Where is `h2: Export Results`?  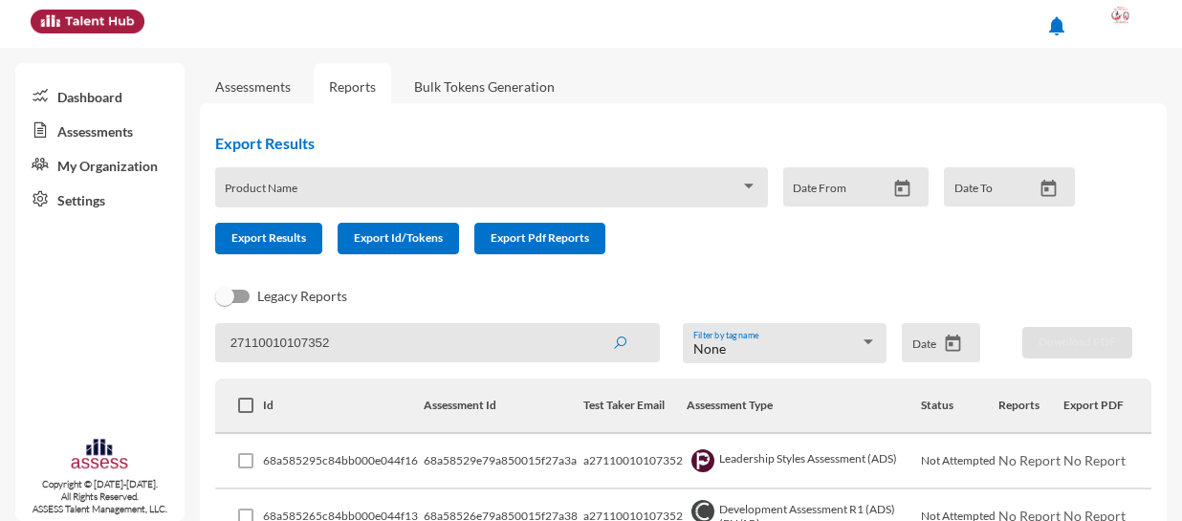
h2: Export Results is located at coordinates (652, 143).